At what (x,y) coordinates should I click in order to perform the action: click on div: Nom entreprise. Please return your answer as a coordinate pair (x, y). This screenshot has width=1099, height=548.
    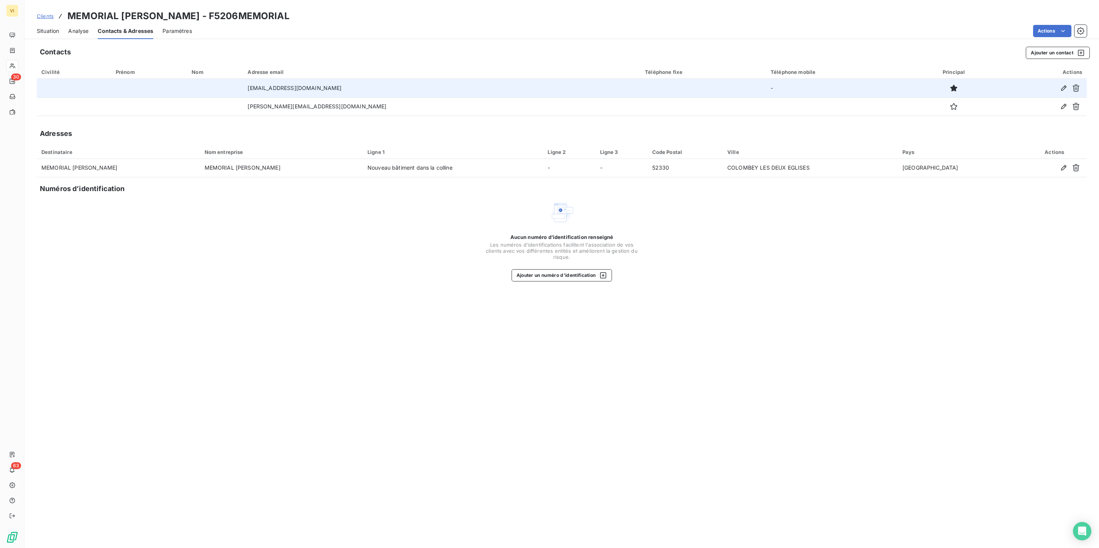
    Looking at the image, I should click on (282, 152).